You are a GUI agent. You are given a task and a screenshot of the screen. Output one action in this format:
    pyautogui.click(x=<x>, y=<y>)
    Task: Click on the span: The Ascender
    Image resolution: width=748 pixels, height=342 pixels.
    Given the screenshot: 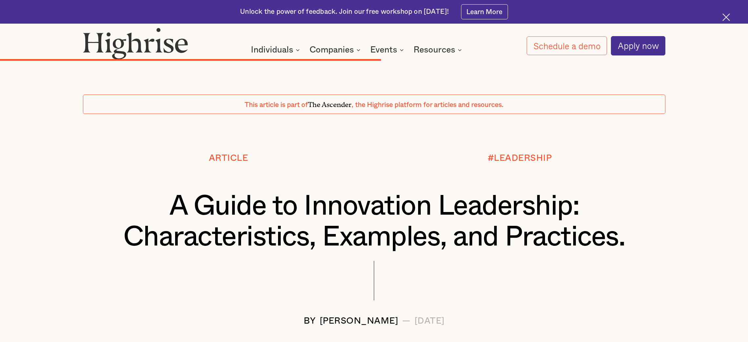 What is the action you would take?
    pyautogui.click(x=330, y=103)
    